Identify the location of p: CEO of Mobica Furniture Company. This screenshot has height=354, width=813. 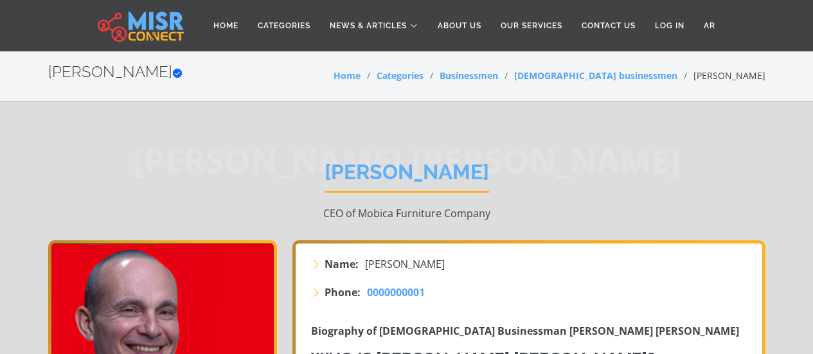
(407, 213).